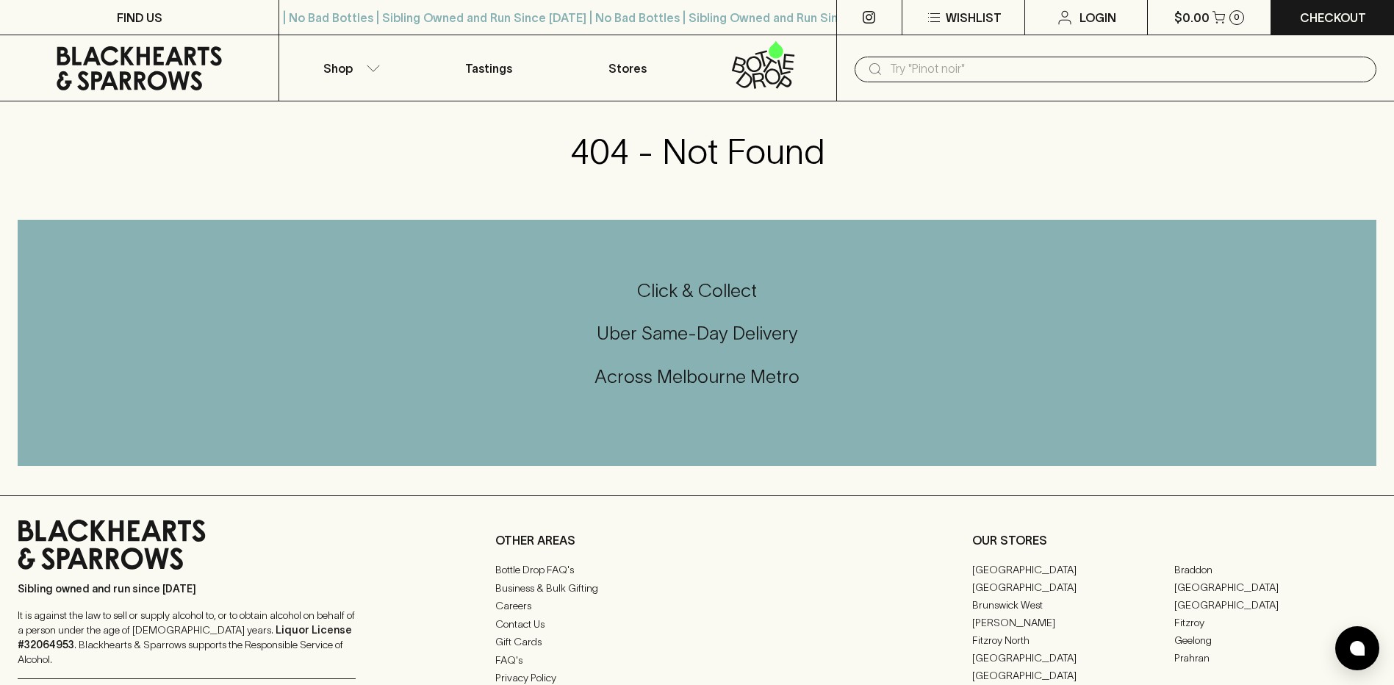 The height and width of the screenshot is (685, 1394). What do you see at coordinates (697, 151) in the screenshot?
I see `h3: 404 - Not Found` at bounding box center [697, 151].